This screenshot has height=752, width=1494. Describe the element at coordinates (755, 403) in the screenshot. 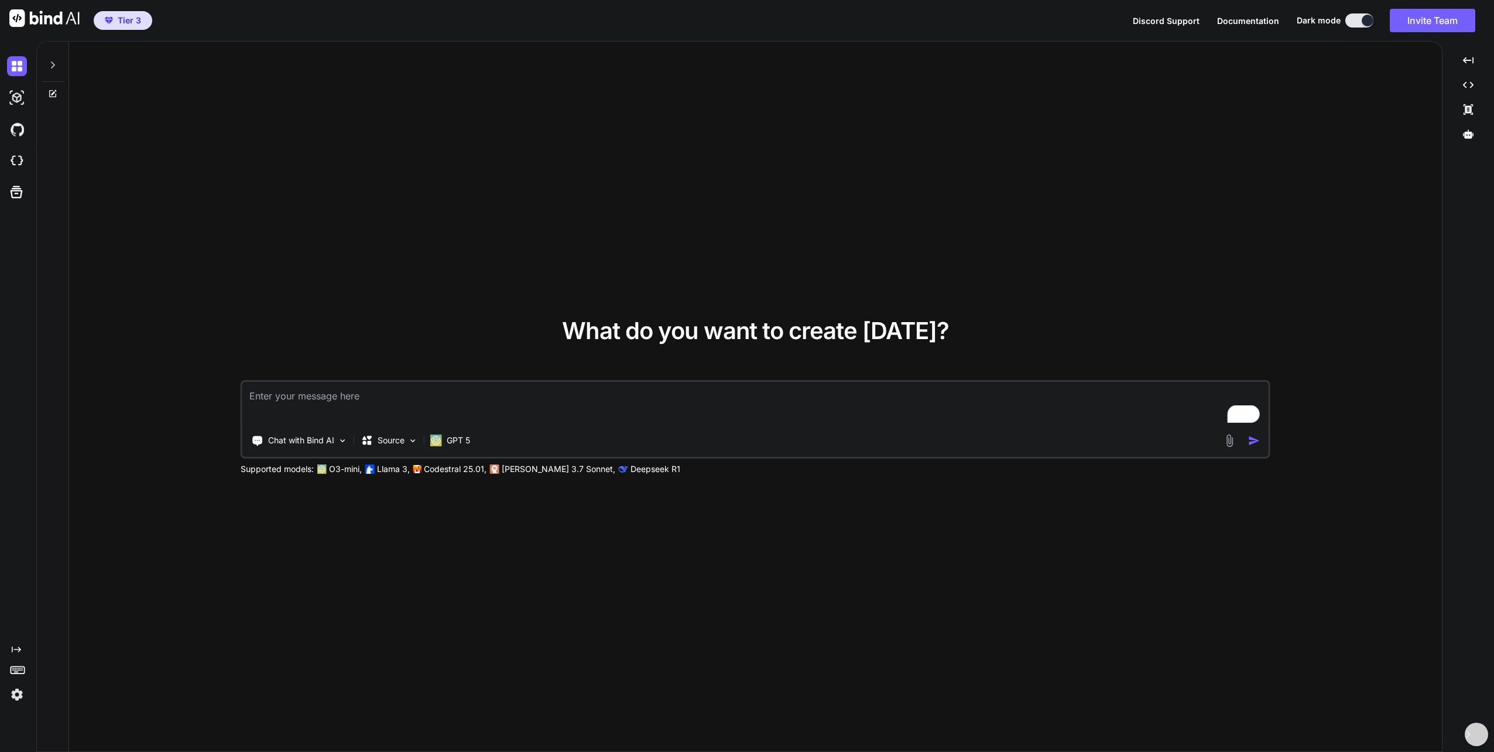

I see `textarea: To enrich screen reader interactions, please activate Accessibility in Grammarly extension settings` at that location.